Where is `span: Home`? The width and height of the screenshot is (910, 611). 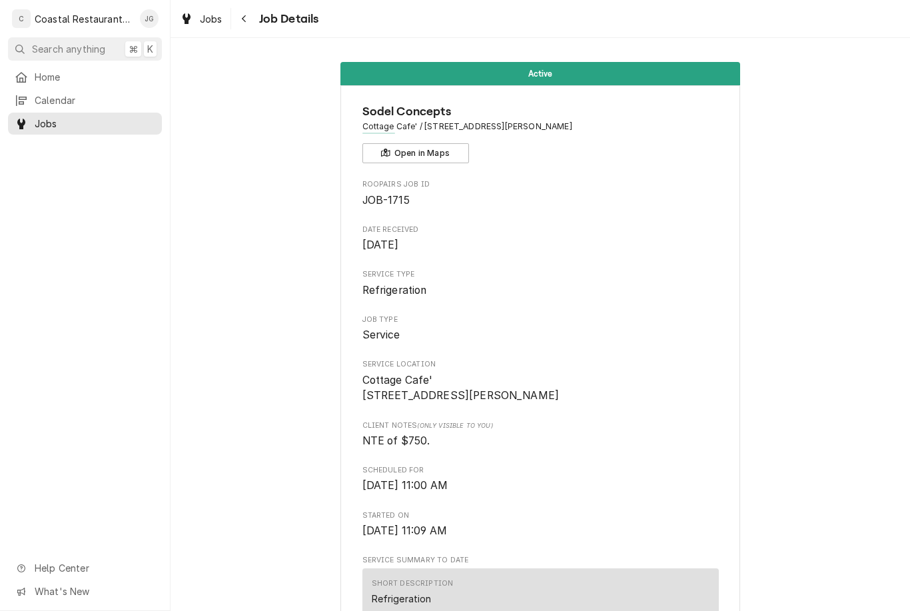 span: Home is located at coordinates (95, 77).